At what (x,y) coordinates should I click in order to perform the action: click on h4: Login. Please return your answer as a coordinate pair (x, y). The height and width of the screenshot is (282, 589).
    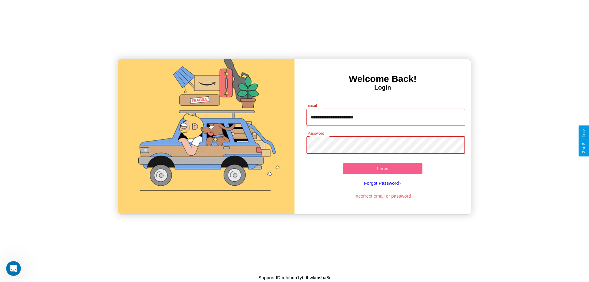
    Looking at the image, I should click on (382, 87).